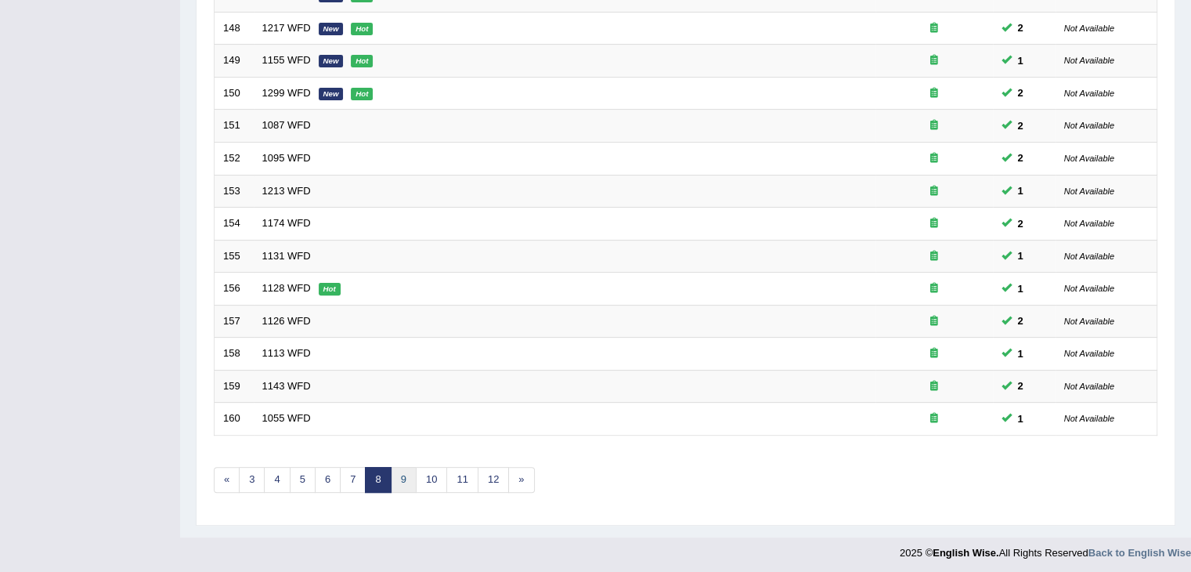 This screenshot has width=1191, height=572. What do you see at coordinates (234, 224) in the screenshot?
I see `td: 154` at bounding box center [234, 224].